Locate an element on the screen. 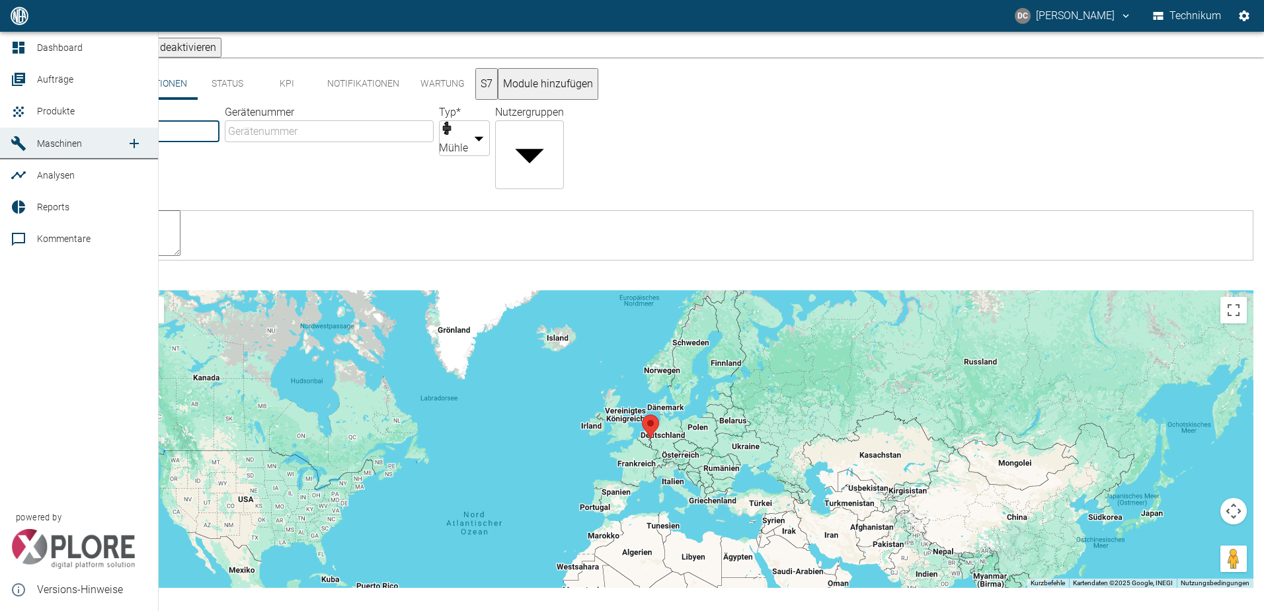 The image size is (1264, 611). span: Produkte is located at coordinates (56, 111).